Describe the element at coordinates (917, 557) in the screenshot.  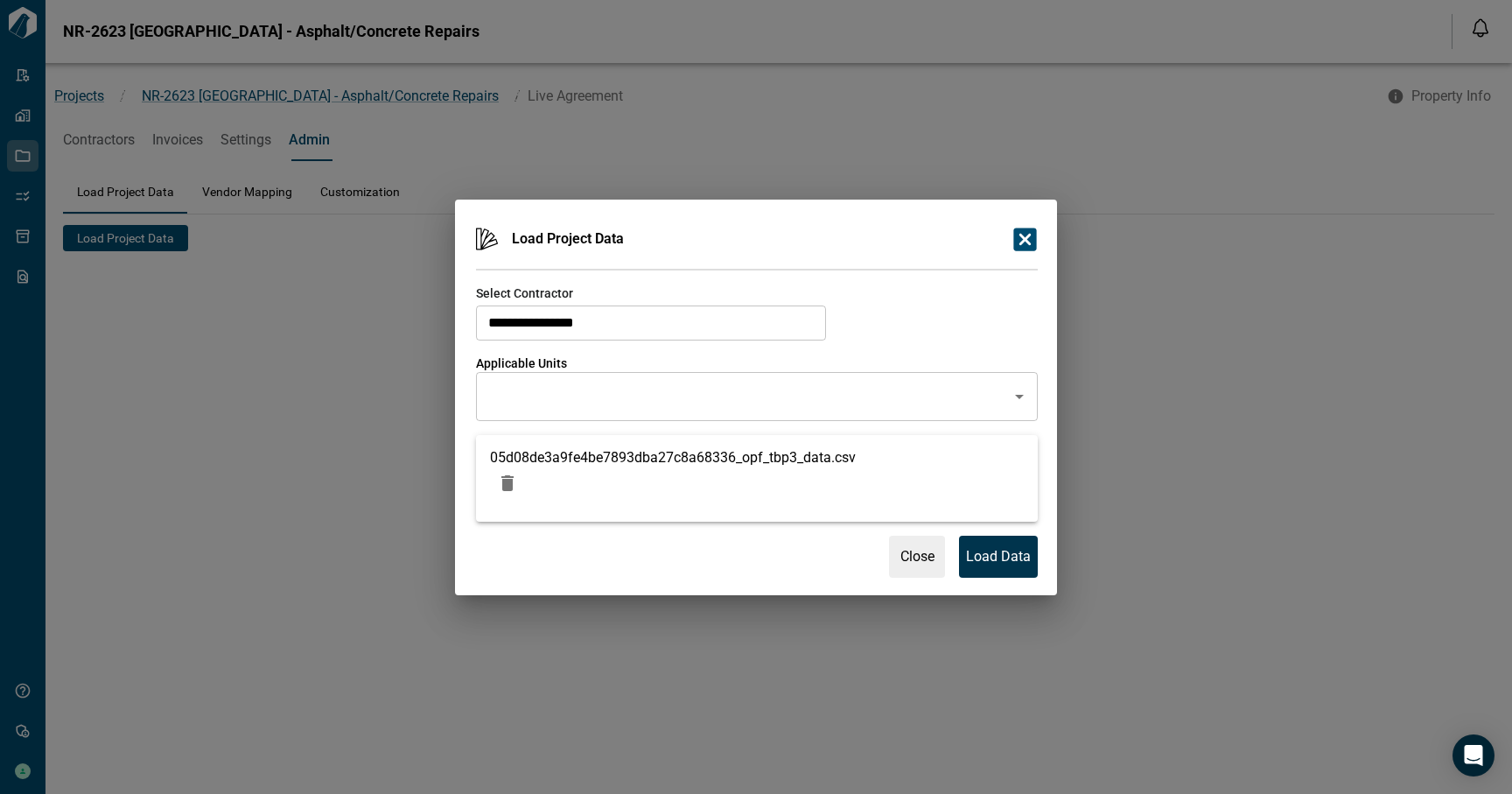
I see `button: Close` at that location.